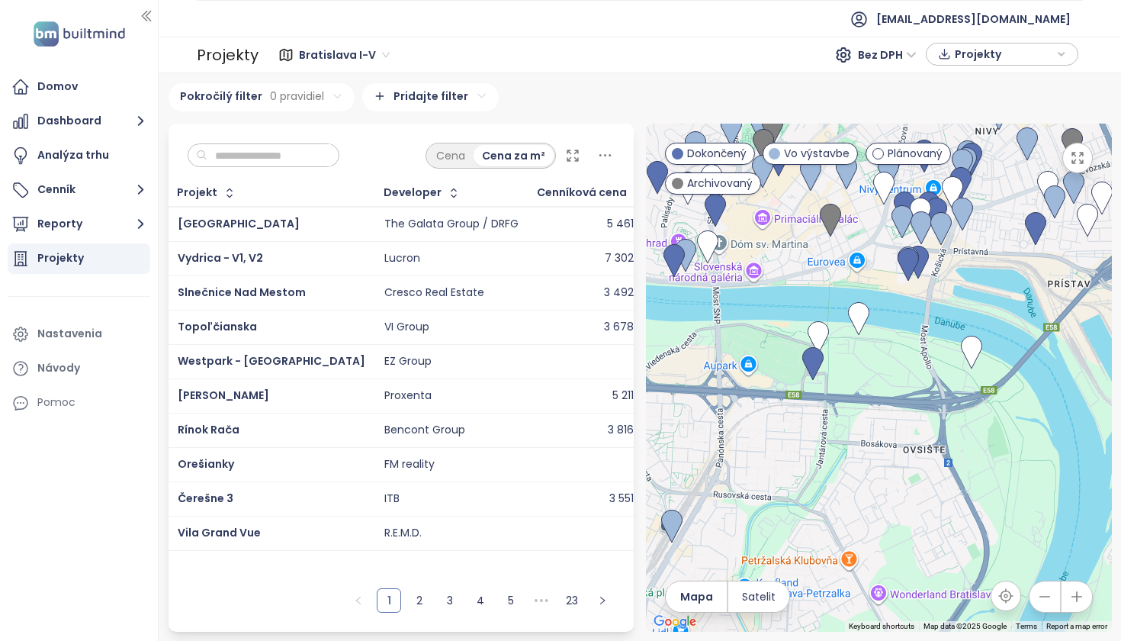 Image resolution: width=1121 pixels, height=641 pixels. Describe the element at coordinates (410, 464) in the screenshot. I see `div: FM reality` at that location.